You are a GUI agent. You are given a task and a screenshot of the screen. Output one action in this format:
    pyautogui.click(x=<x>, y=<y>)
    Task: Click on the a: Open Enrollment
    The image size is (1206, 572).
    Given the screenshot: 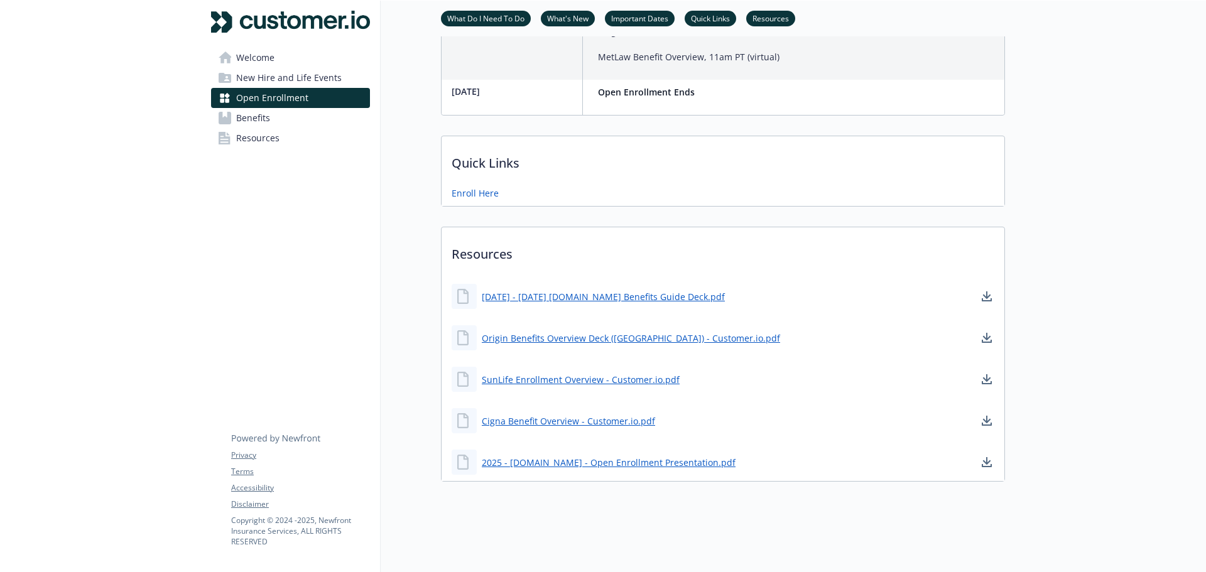 What is the action you would take?
    pyautogui.click(x=290, y=98)
    